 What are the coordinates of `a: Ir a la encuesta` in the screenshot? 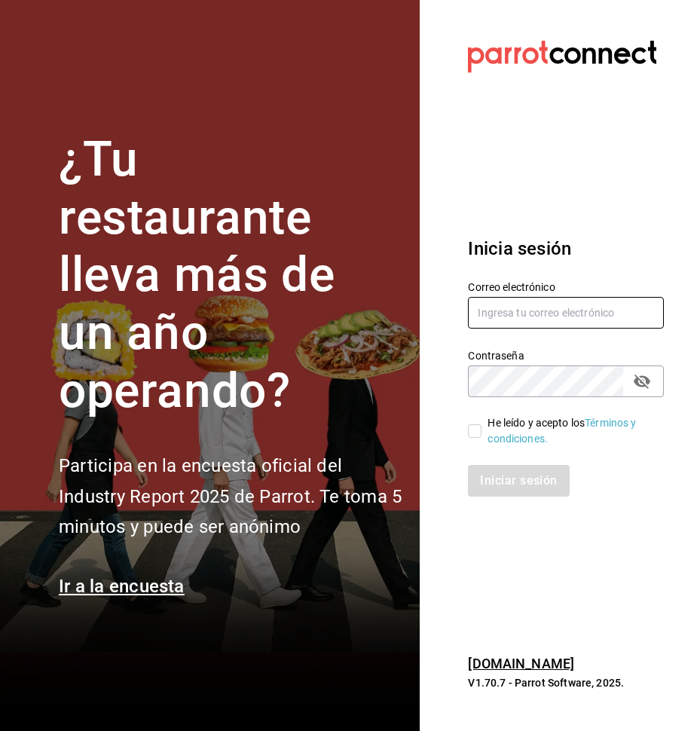 It's located at (121, 586).